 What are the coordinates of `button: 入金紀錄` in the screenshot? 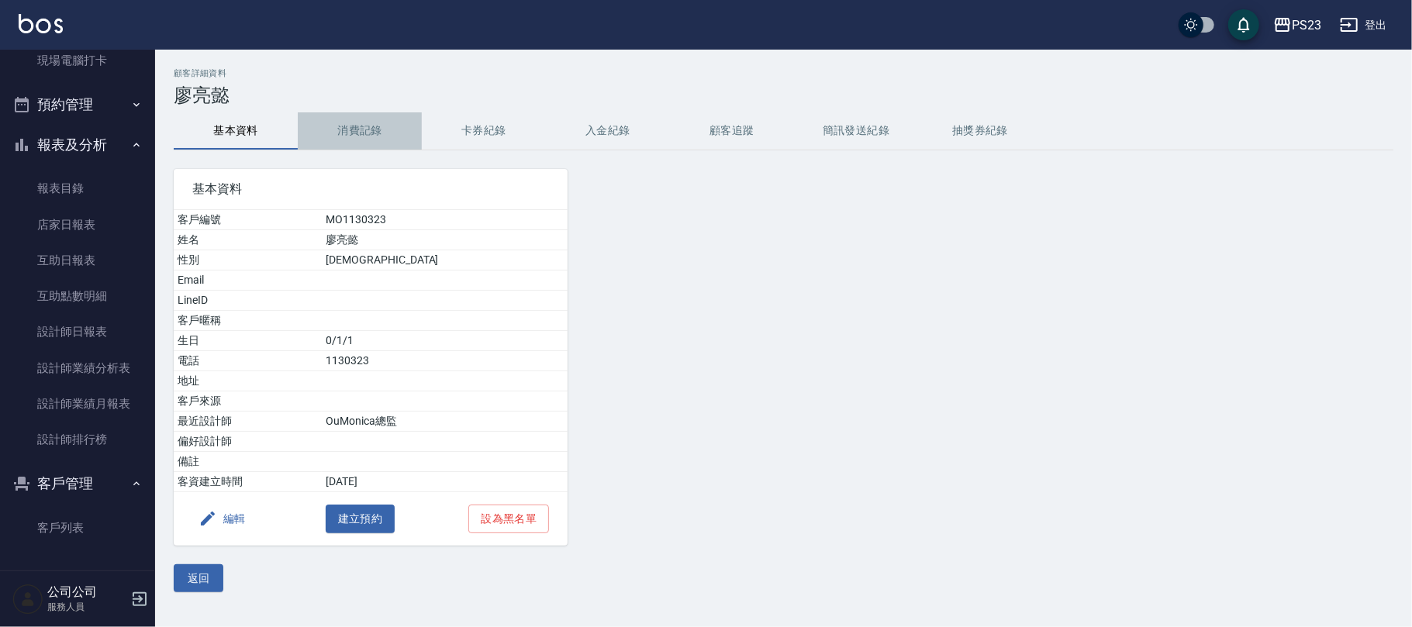 It's located at (608, 131).